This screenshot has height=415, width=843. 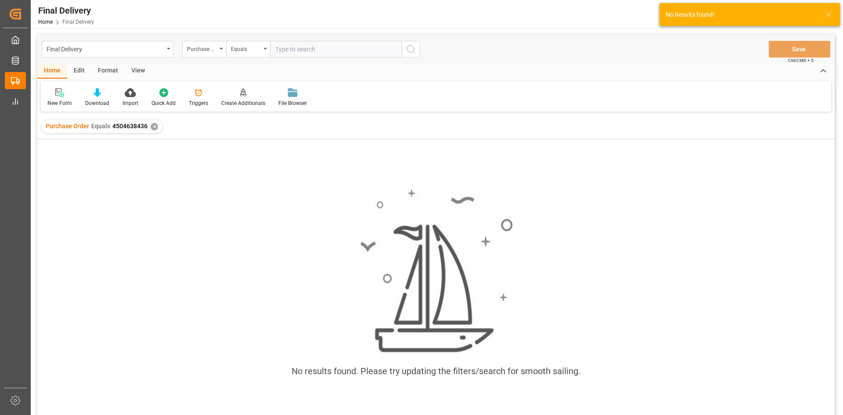 I want to click on button: search button, so click(x=411, y=49).